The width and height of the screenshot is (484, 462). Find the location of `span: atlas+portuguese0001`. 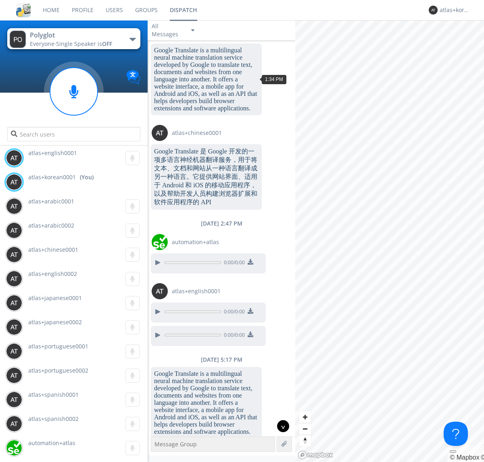

span: atlas+portuguese0001 is located at coordinates (58, 346).